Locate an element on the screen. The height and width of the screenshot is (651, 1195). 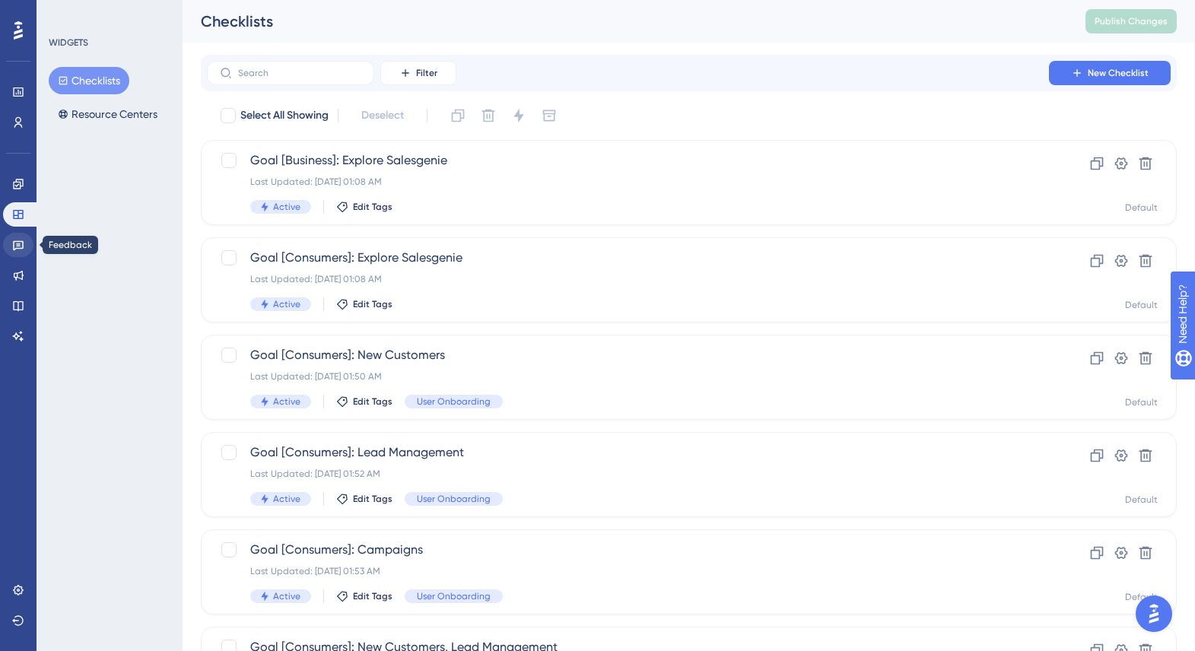
img: launcher-image-alternative-text is located at coordinates (23, 23).